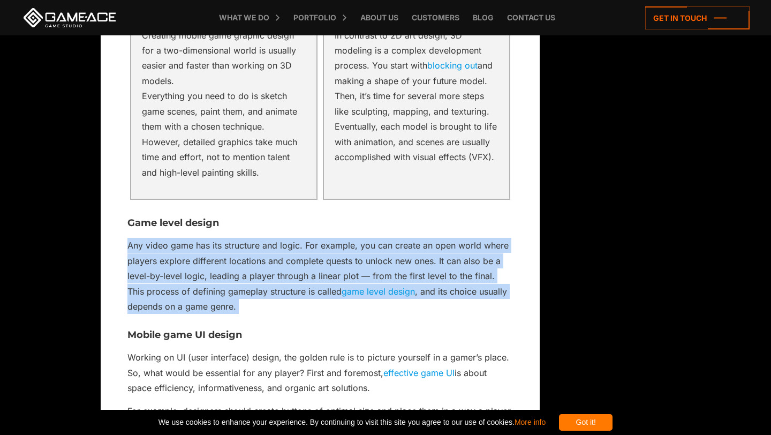 Image resolution: width=771 pixels, height=435 pixels. Describe the element at coordinates (453, 65) in the screenshot. I see `a: blocking out` at that location.